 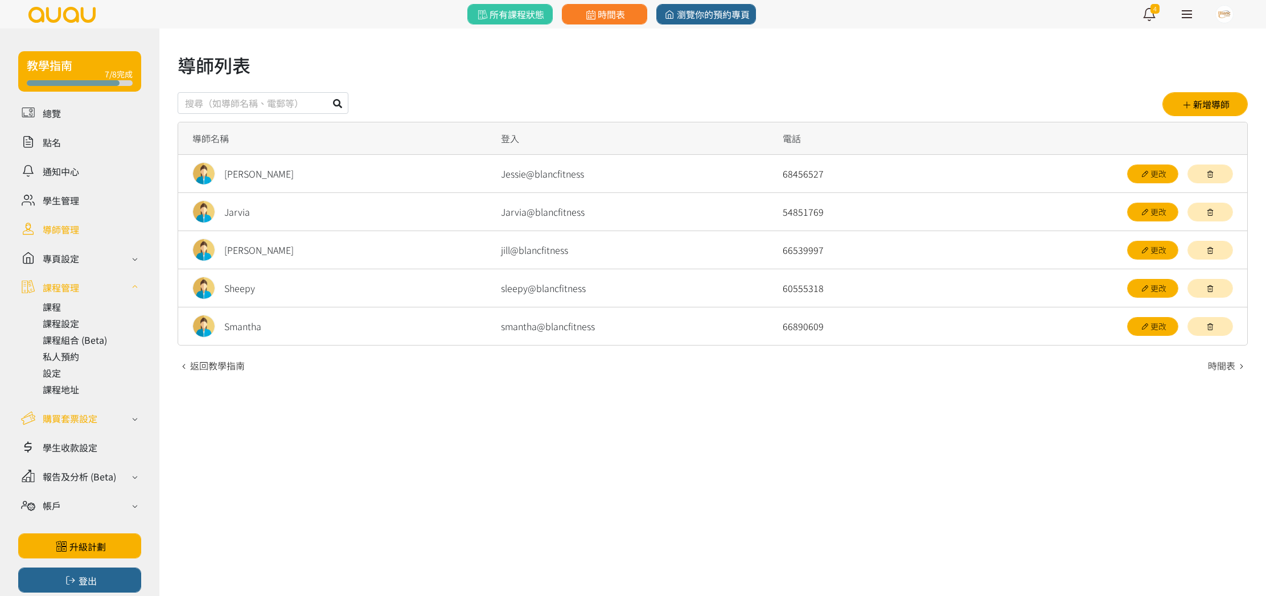 I want to click on a: 新增導師, so click(x=1205, y=104).